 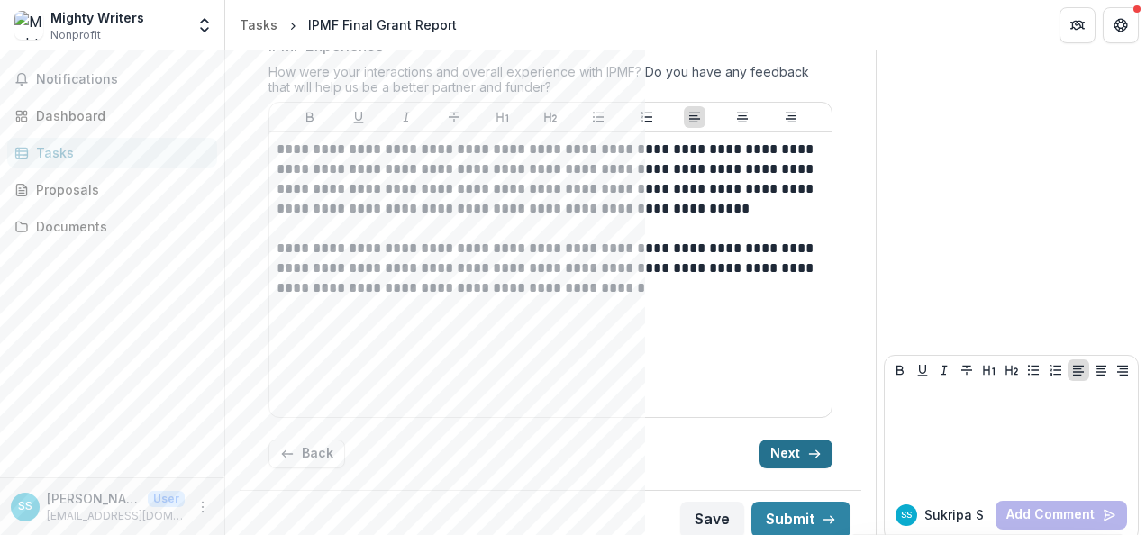 I want to click on a: Proposals, so click(x=112, y=189).